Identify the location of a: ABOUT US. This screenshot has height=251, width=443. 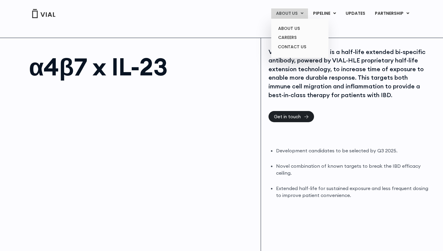
(299, 28).